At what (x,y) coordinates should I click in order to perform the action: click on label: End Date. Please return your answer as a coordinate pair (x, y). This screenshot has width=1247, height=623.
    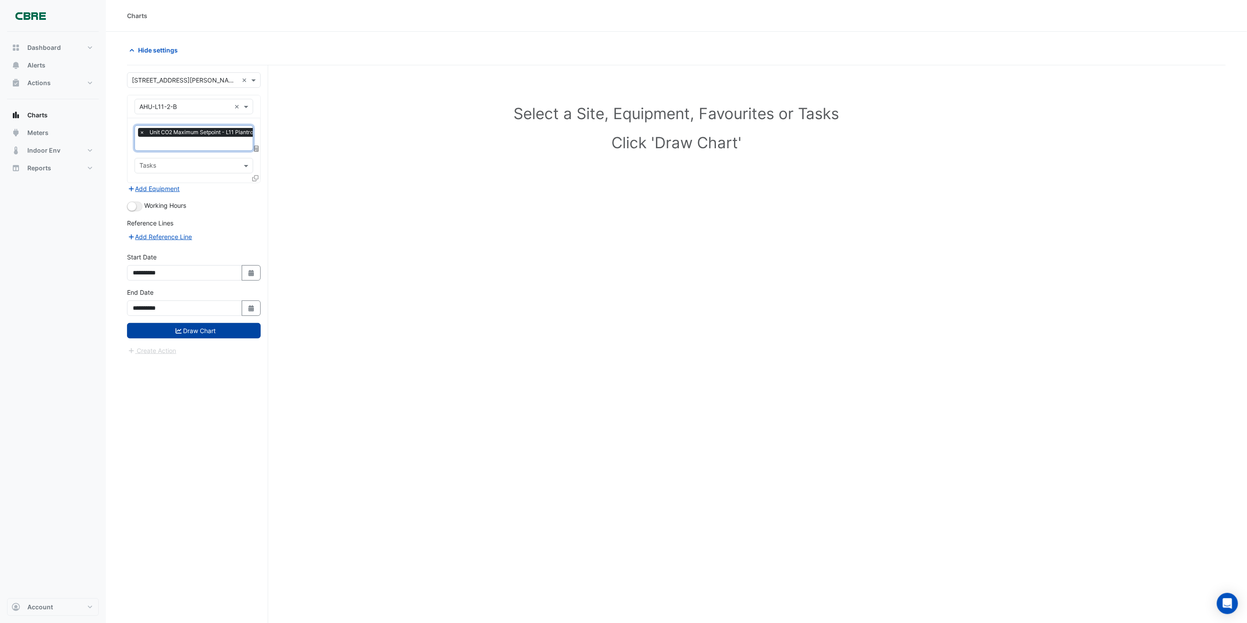
    Looking at the image, I should click on (140, 292).